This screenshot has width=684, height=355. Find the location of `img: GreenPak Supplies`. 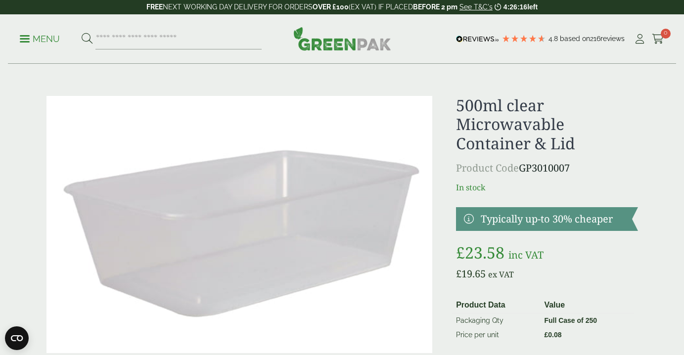

img: GreenPak Supplies is located at coordinates (342, 39).